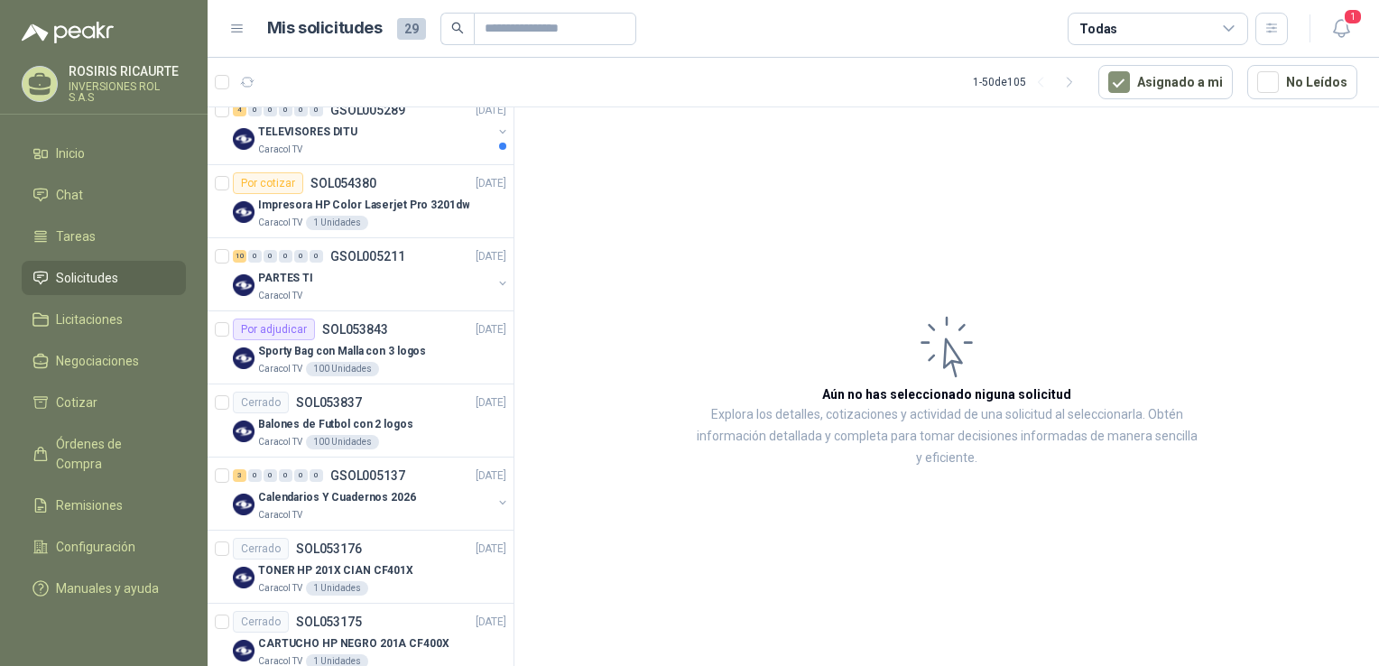 Image resolution: width=1379 pixels, height=666 pixels. I want to click on p: Balones de Futbol con 2 logos, so click(336, 424).